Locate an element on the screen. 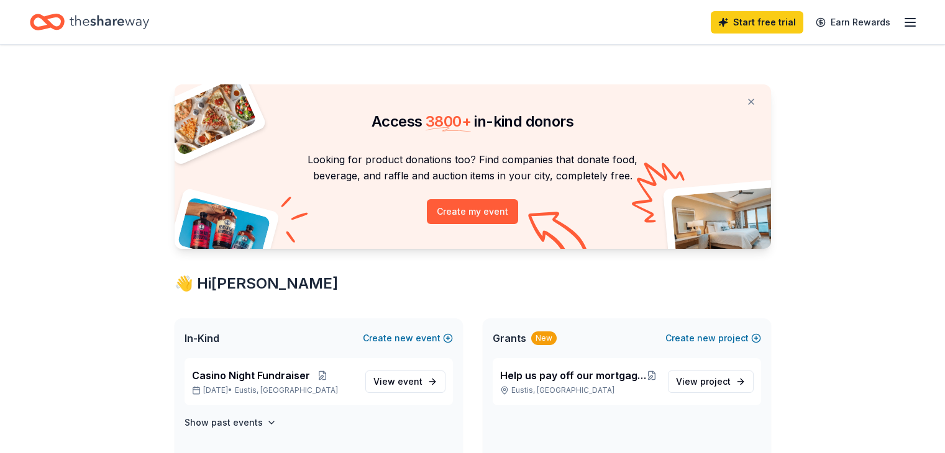  span: 3800 + is located at coordinates (448, 121).